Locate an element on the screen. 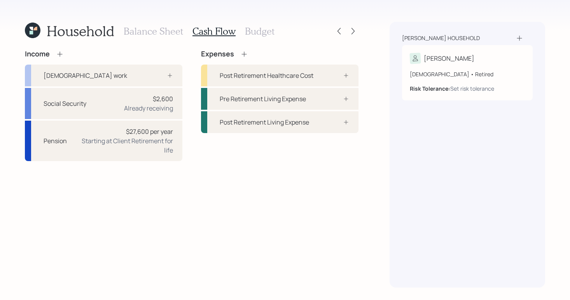 This screenshot has width=570, height=300. div: Social Security is located at coordinates (65, 103).